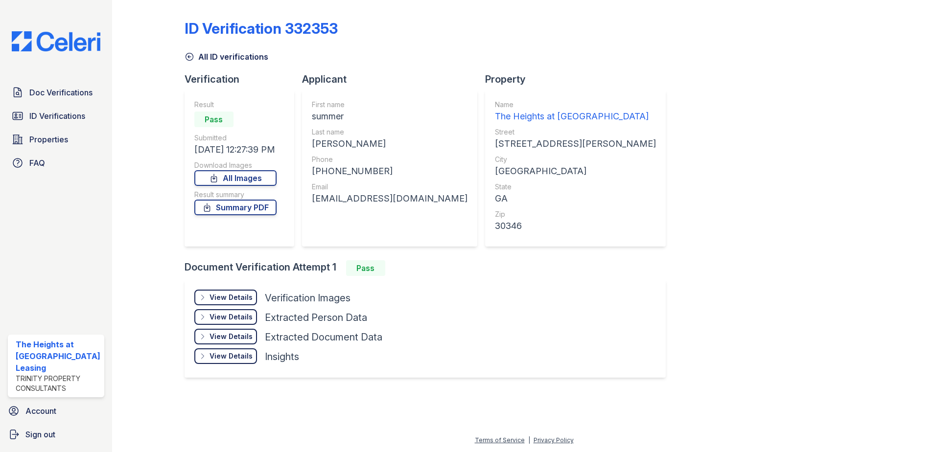  What do you see at coordinates (243, 79) in the screenshot?
I see `div: Verification` at bounding box center [243, 79].